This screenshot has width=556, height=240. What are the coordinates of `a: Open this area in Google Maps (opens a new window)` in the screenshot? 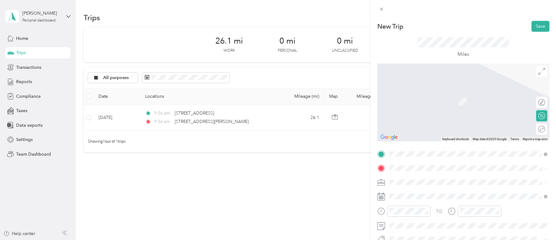 It's located at (389, 137).